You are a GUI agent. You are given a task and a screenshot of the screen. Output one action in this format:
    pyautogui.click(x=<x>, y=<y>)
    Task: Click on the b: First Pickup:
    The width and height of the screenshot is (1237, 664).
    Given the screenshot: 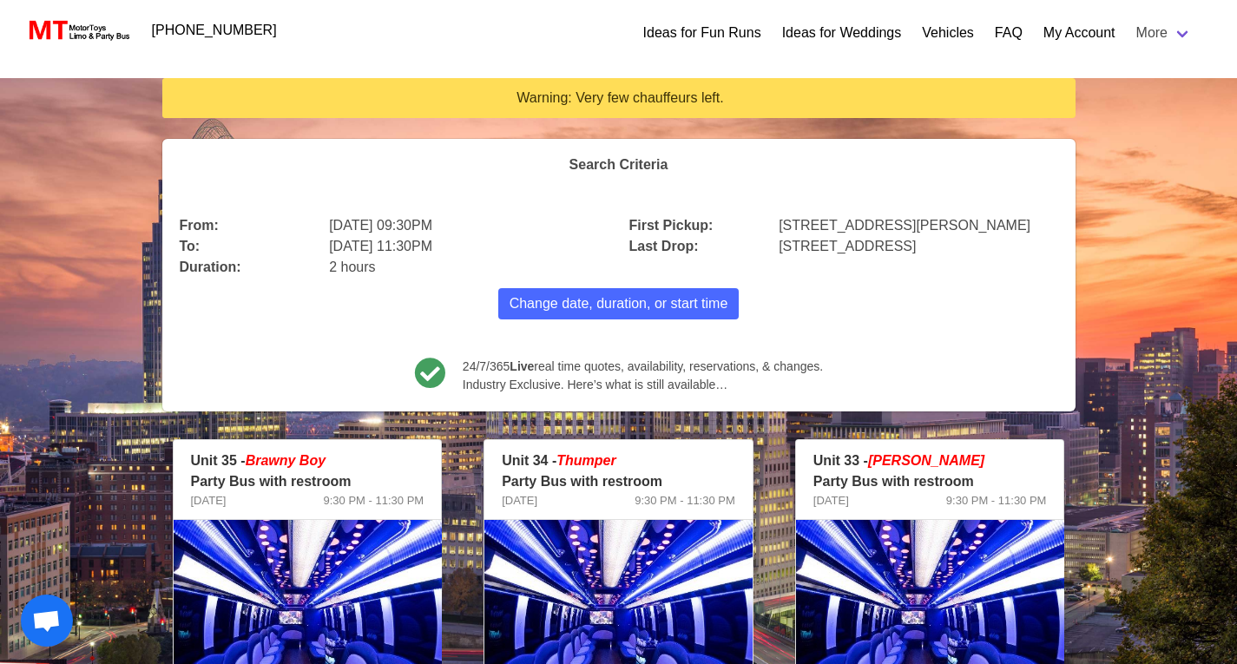 What is the action you would take?
    pyautogui.click(x=671, y=225)
    